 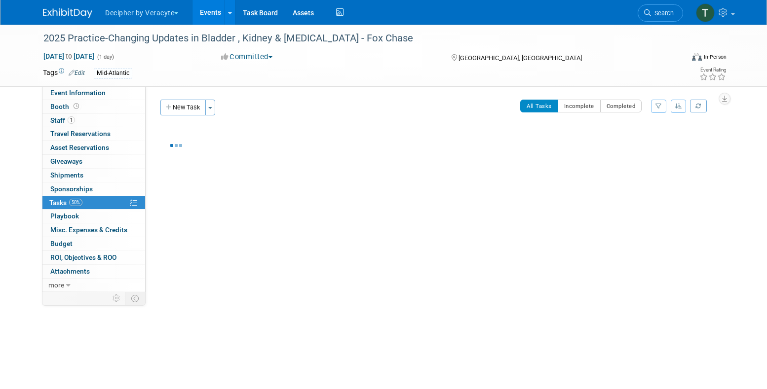 What do you see at coordinates (94, 271) in the screenshot?
I see `a: Attachments` at bounding box center [94, 271].